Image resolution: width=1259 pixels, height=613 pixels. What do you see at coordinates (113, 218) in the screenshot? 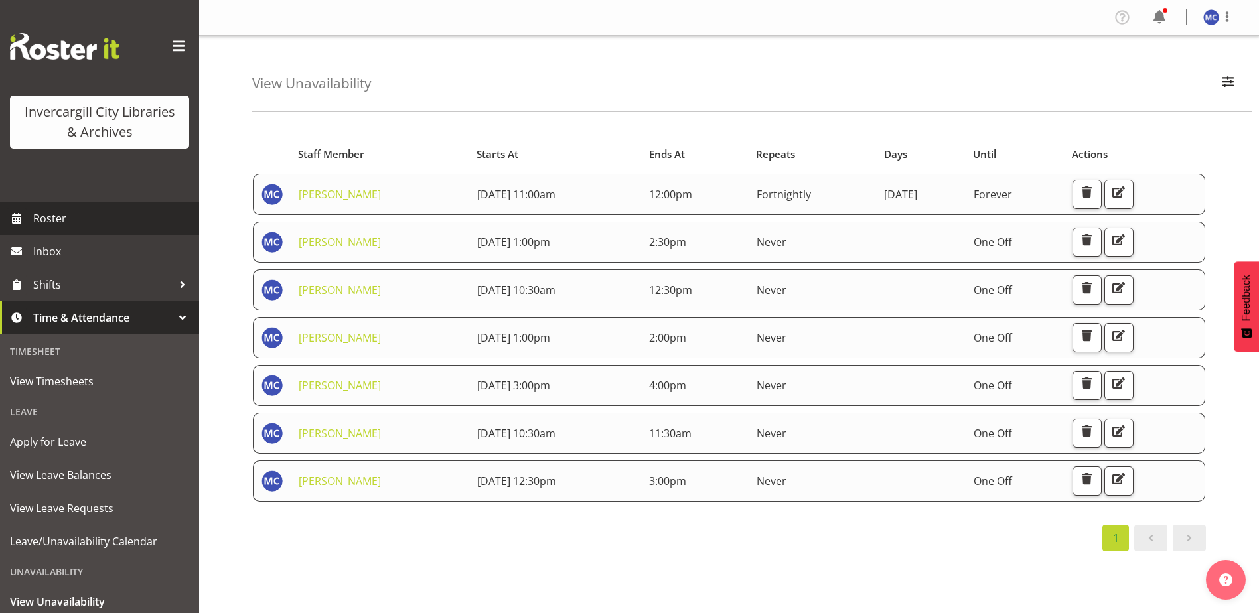
I see `span: Roster` at bounding box center [113, 218].